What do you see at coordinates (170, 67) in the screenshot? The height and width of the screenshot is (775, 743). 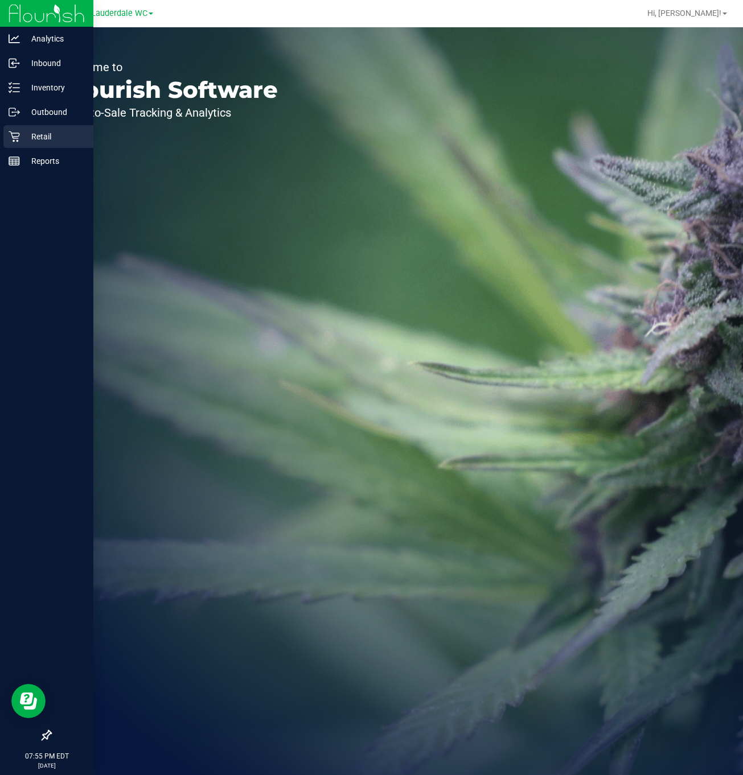 I see `p: Welcome to` at bounding box center [170, 67].